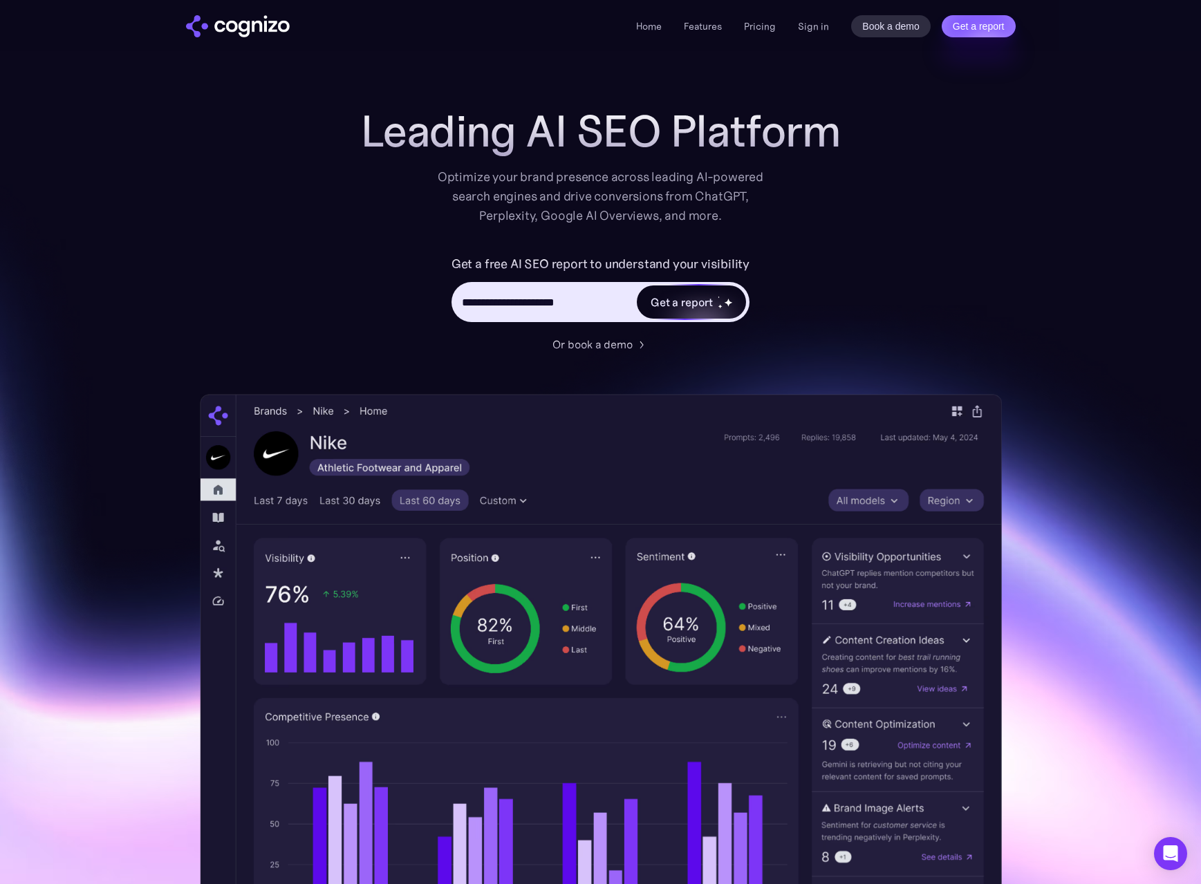 This screenshot has width=1201, height=884. What do you see at coordinates (978, 26) in the screenshot?
I see `a: Get a report` at bounding box center [978, 26].